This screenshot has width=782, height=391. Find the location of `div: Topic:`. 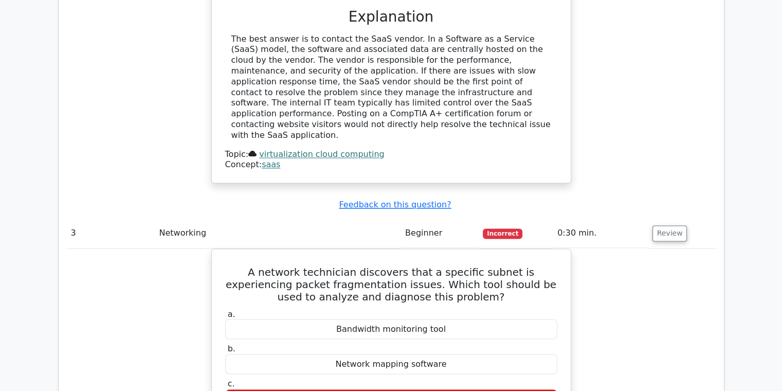

div: Topic: is located at coordinates (391, 154).